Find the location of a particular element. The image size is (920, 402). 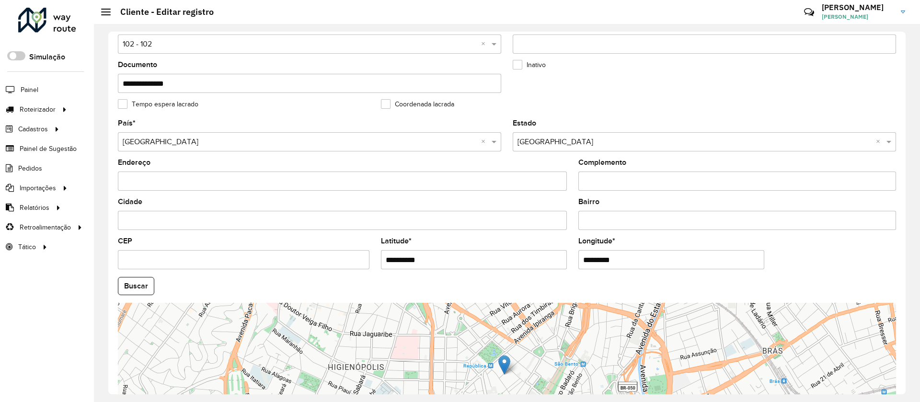

span: Roteirizador is located at coordinates (37, 109).